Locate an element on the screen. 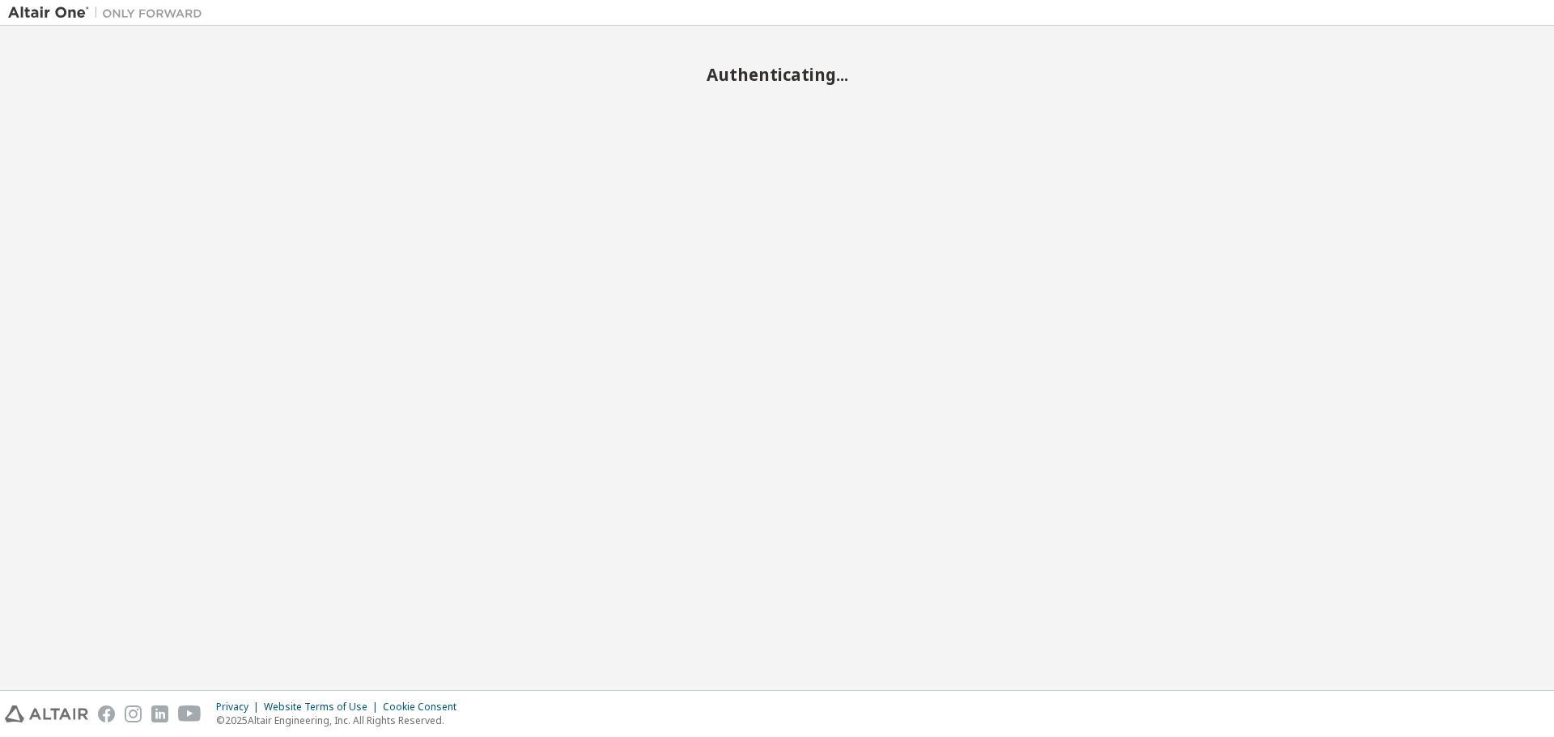 The width and height of the screenshot is (1554, 737). div: Website Terms of Use is located at coordinates (323, 707).